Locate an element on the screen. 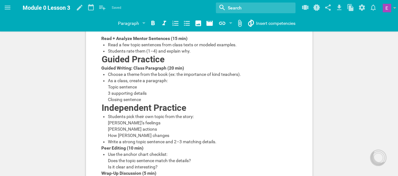  span: Insert competencies is located at coordinates (276, 23).